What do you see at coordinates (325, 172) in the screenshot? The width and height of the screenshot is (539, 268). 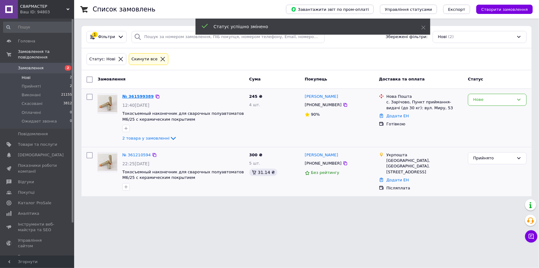 I see `span: Без рейтингу` at bounding box center [325, 172].